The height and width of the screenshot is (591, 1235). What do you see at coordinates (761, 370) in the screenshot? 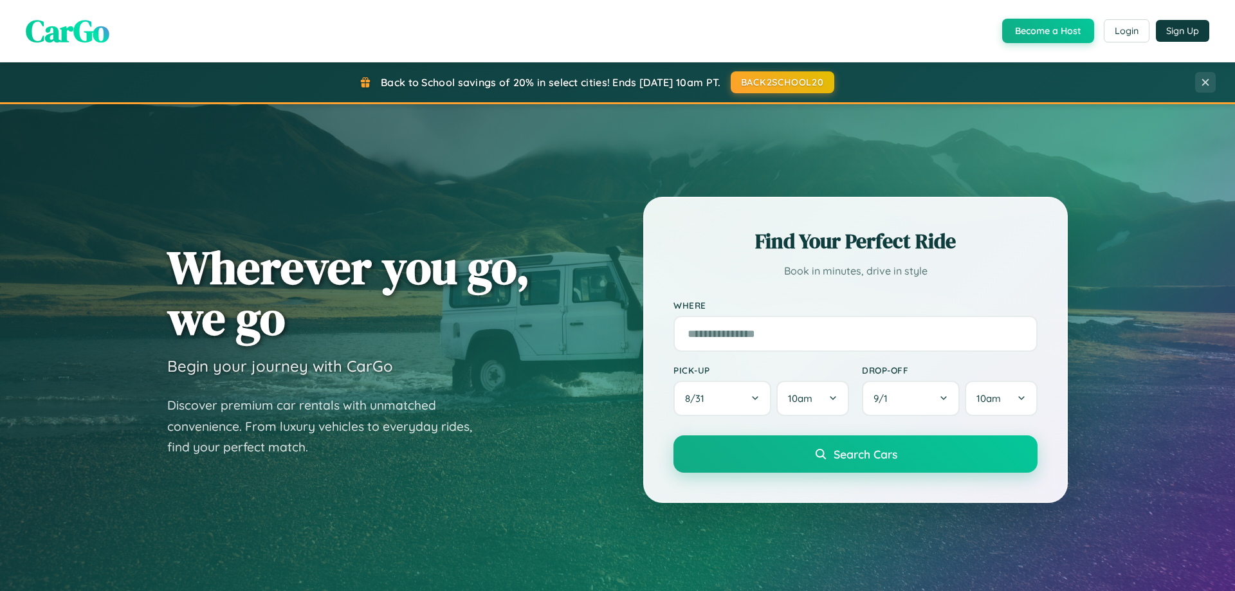
I see `label: Pick-up` at bounding box center [761, 370].